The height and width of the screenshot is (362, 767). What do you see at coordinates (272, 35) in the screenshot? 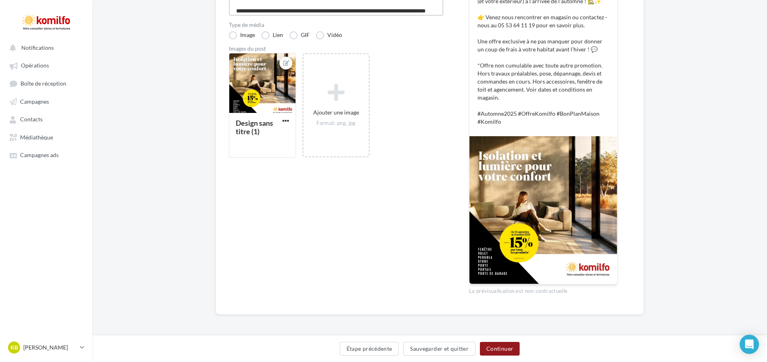
I see `label: Lien` at bounding box center [272, 35].